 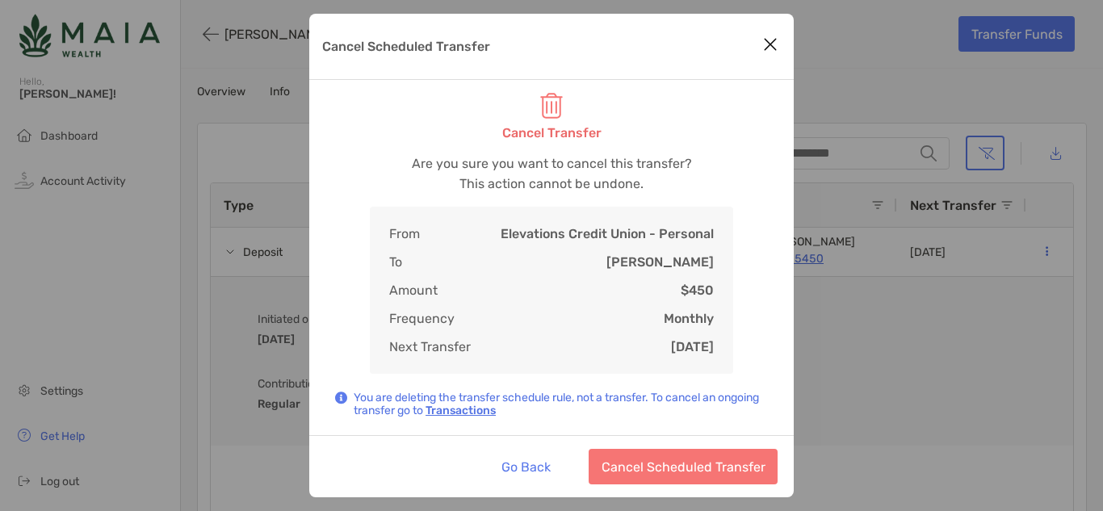 I want to click on img: Info Icon Blue, so click(x=341, y=398).